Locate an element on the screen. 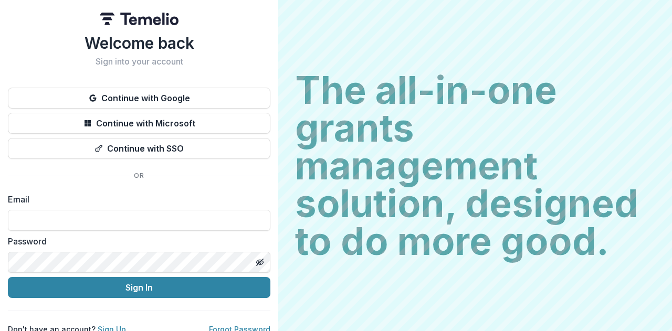 This screenshot has width=672, height=331. button: Toggle password visibility is located at coordinates (260, 262).